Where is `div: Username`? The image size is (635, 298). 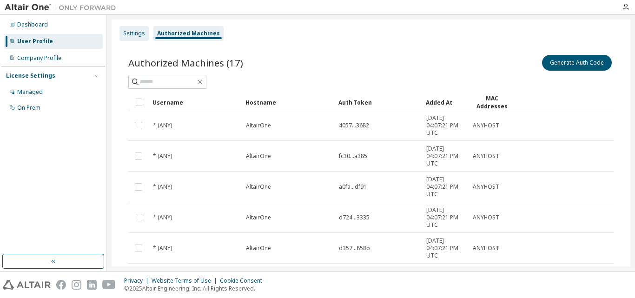 div: Username is located at coordinates (195, 102).